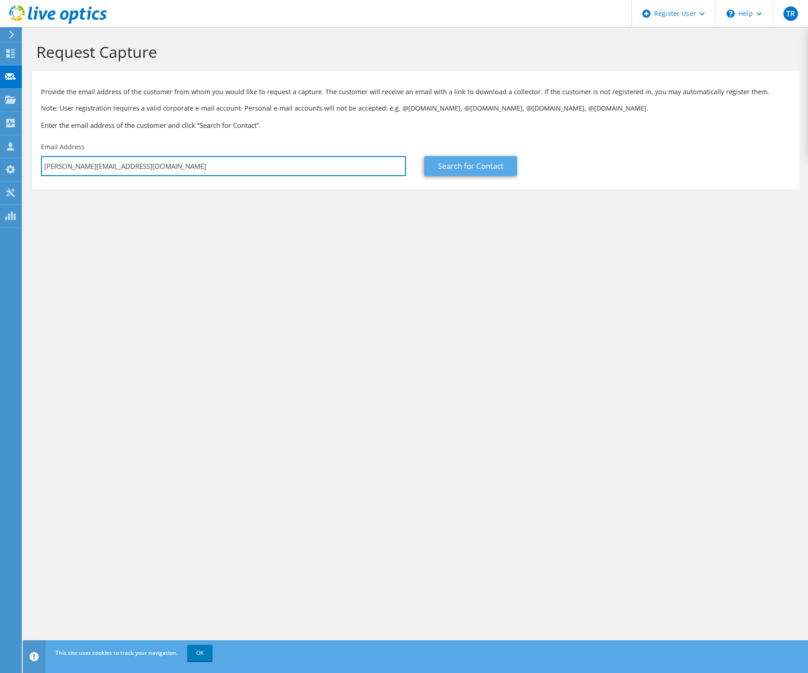  What do you see at coordinates (117, 653) in the screenshot?
I see `span: This site uses cookies to track your navigation.` at bounding box center [117, 653].